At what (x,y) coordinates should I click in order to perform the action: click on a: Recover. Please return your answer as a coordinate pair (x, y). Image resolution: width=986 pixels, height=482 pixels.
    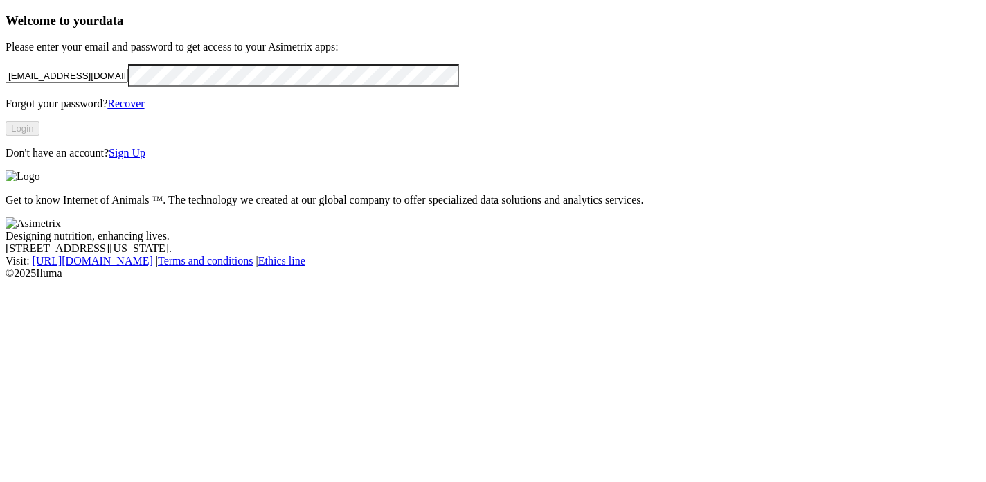
    Looking at the image, I should click on (125, 103).